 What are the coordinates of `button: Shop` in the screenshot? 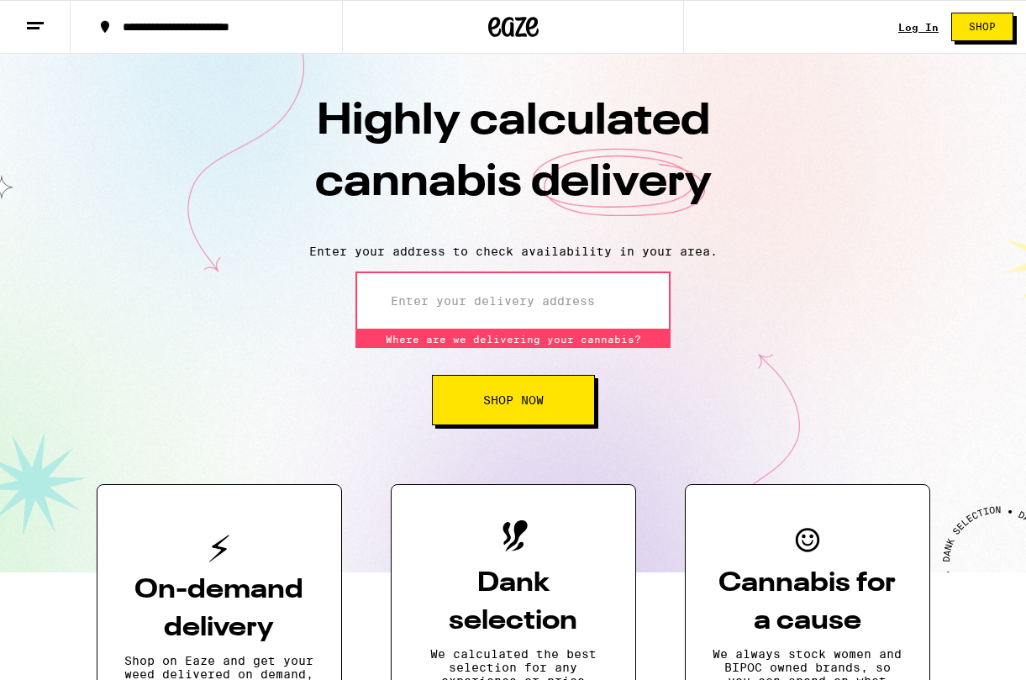 It's located at (982, 27).